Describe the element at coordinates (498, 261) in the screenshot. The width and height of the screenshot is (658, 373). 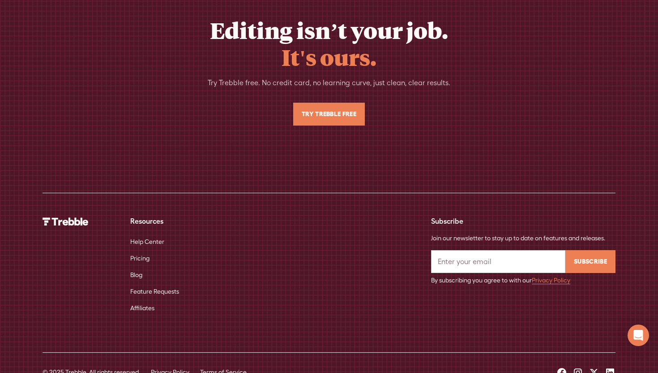
I see `input: Enter your email` at that location.